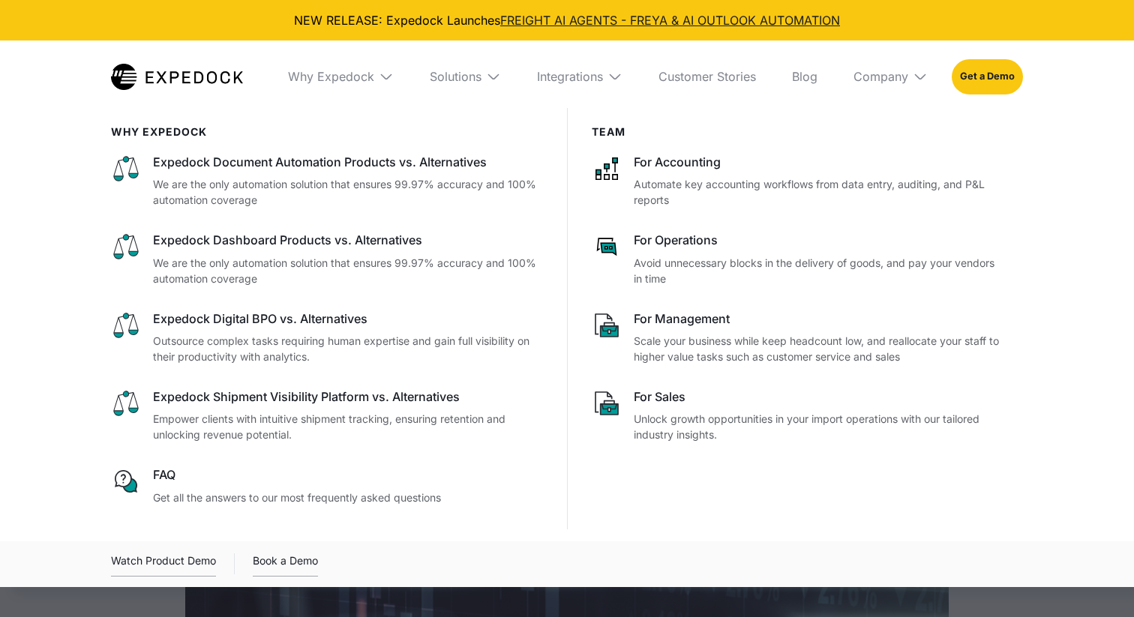  What do you see at coordinates (805, 76) in the screenshot?
I see `a: Blog` at bounding box center [805, 76].